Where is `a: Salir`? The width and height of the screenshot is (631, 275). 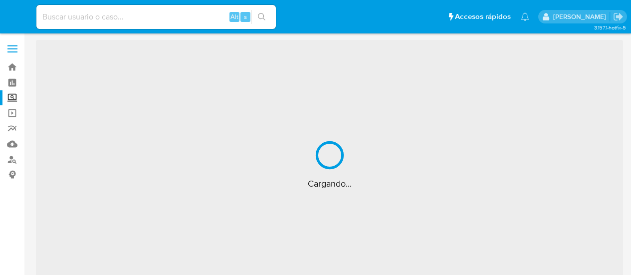
a: Salir is located at coordinates (618, 16).